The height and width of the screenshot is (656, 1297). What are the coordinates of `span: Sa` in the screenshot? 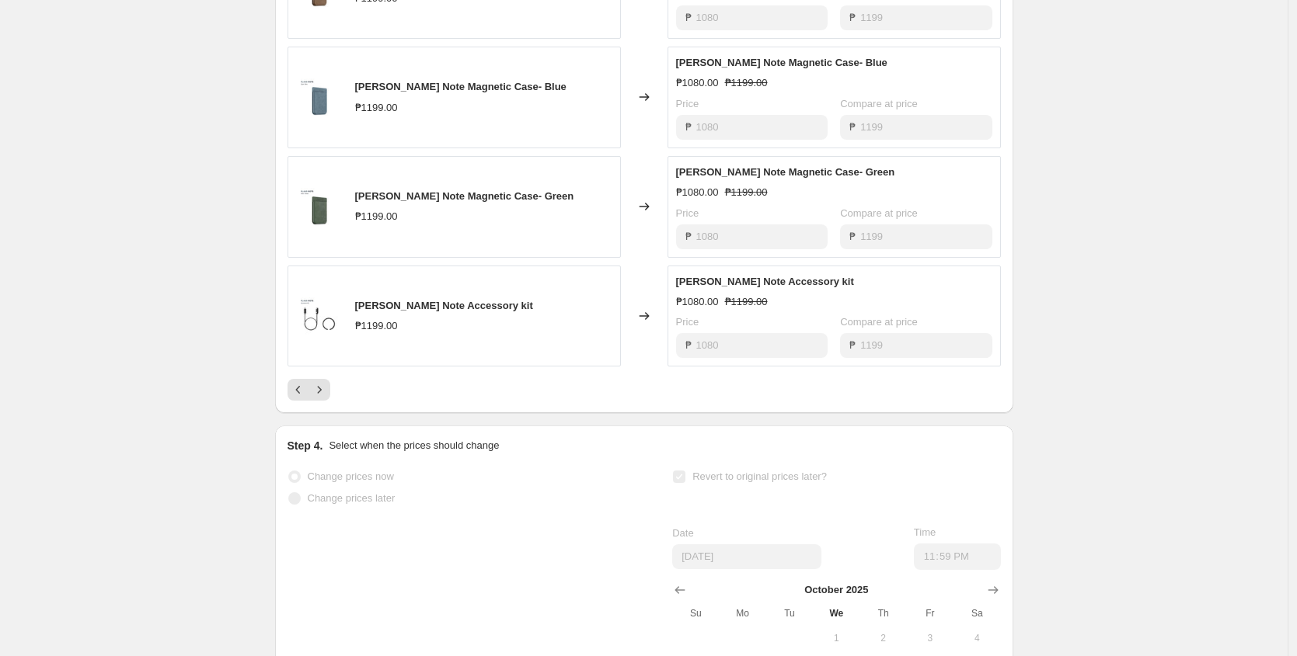 It's located at (977, 614).